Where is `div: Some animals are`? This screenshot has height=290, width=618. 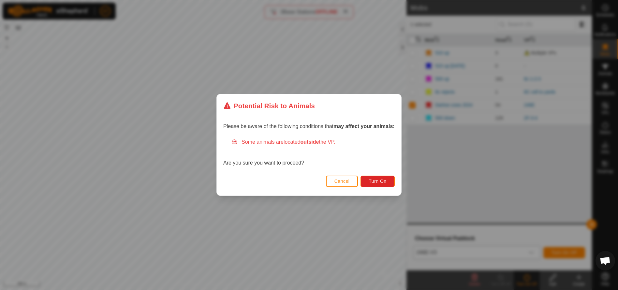
div: Some animals are is located at coordinates (313, 142).